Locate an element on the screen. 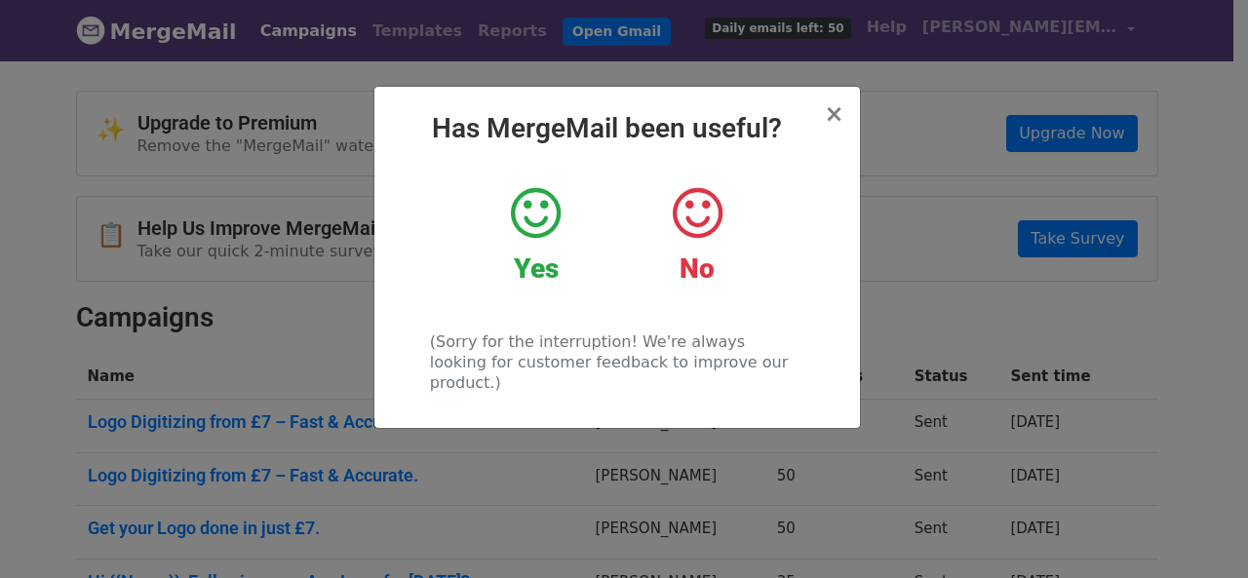 The image size is (1248, 578). a: Yes is located at coordinates (535, 235).